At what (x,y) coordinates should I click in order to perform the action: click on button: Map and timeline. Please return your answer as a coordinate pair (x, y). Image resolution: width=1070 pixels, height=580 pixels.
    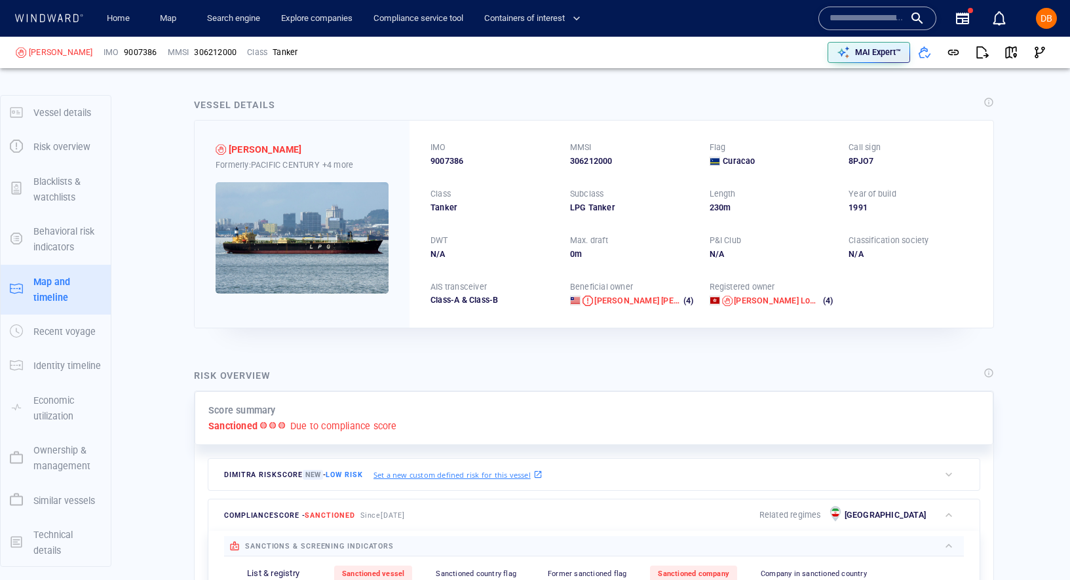
    Looking at the image, I should click on (56, 290).